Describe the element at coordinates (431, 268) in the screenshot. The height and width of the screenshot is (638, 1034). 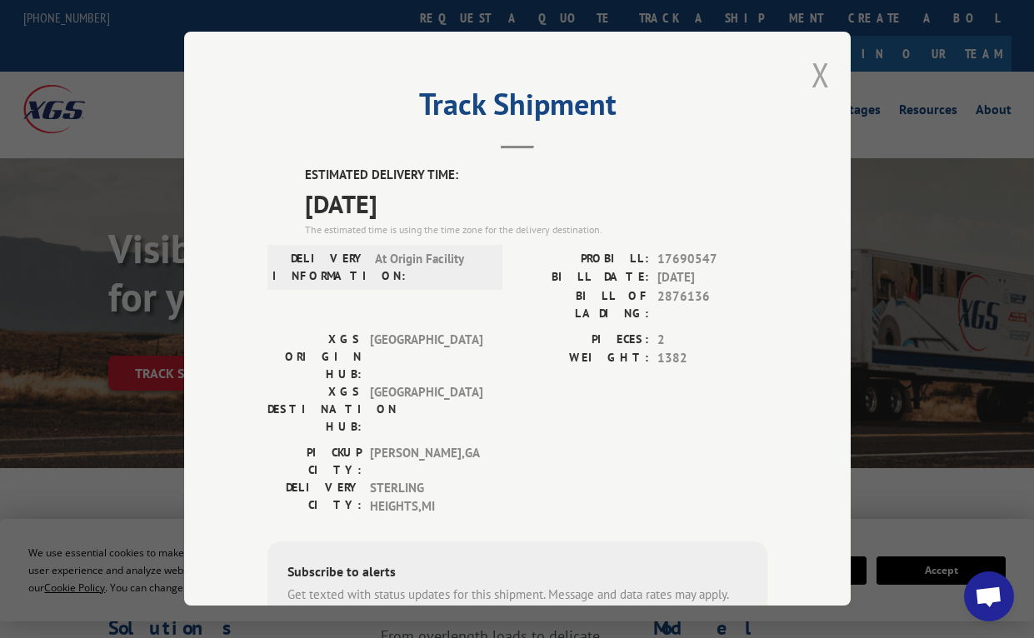
I see `span: At Origin Facility` at that location.